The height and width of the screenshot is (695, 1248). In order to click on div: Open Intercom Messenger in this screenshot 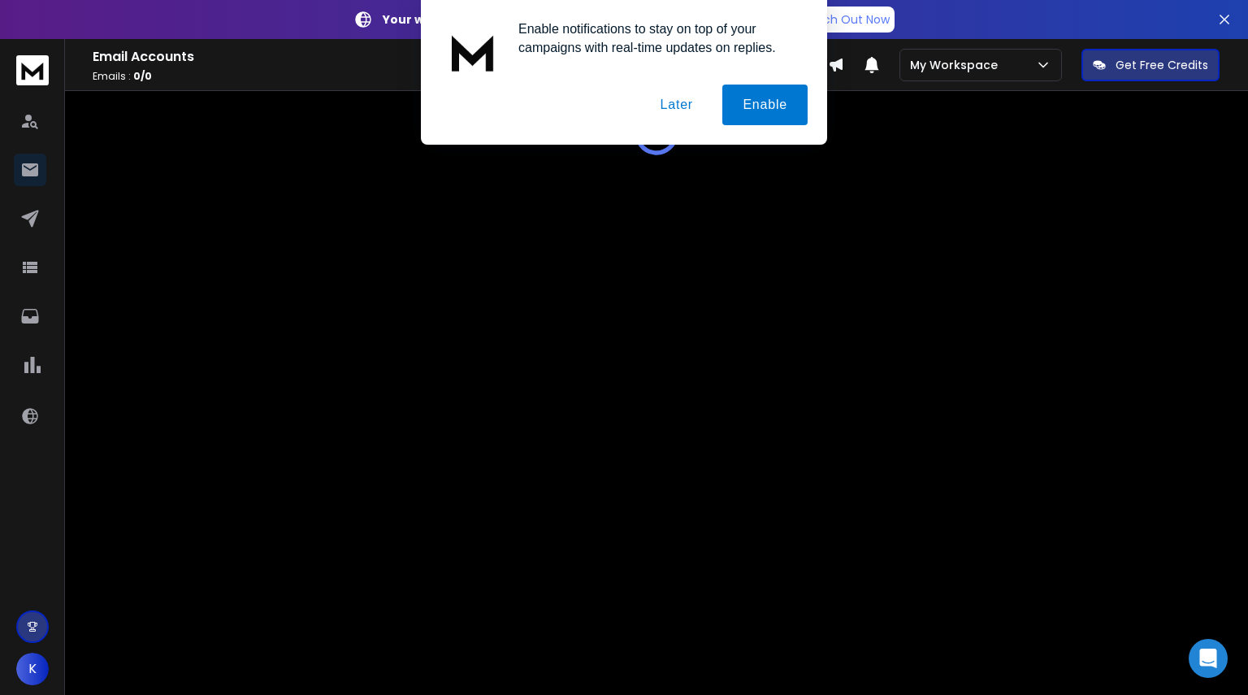, I will do `click(1209, 658)`.